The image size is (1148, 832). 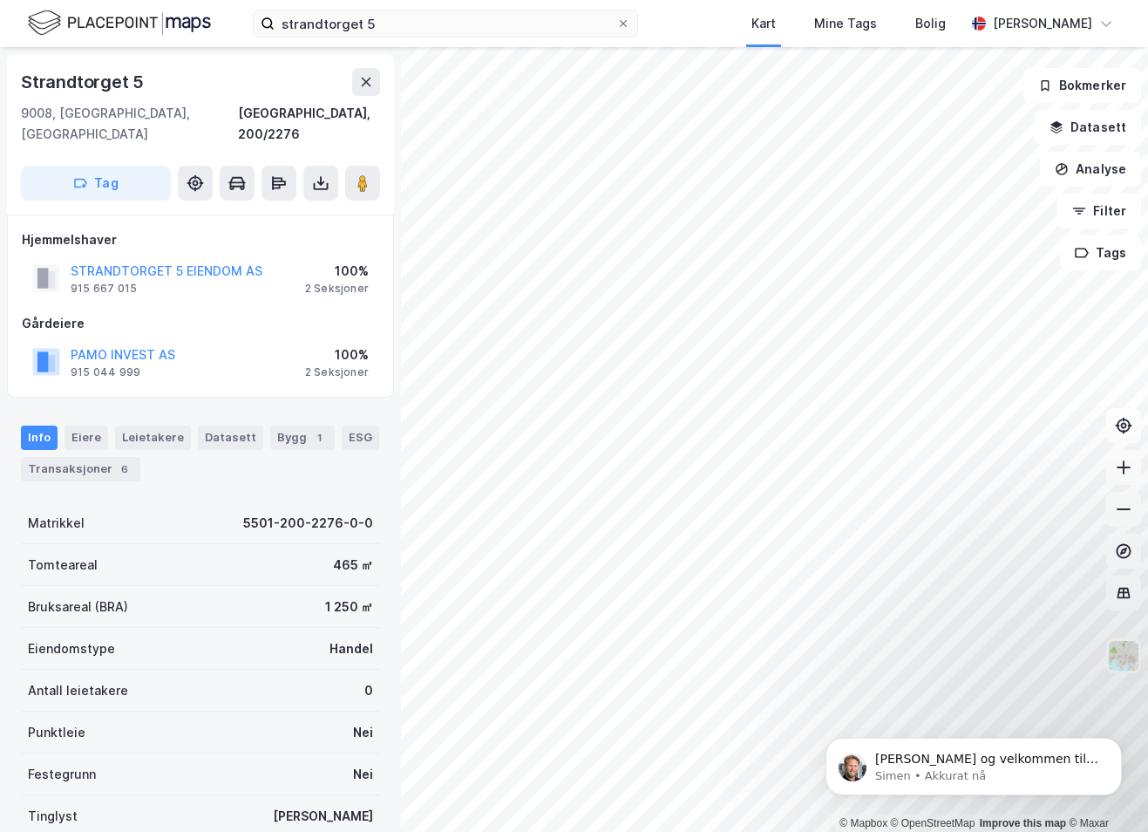 I want to click on div: 915 667 015, so click(x=104, y=289).